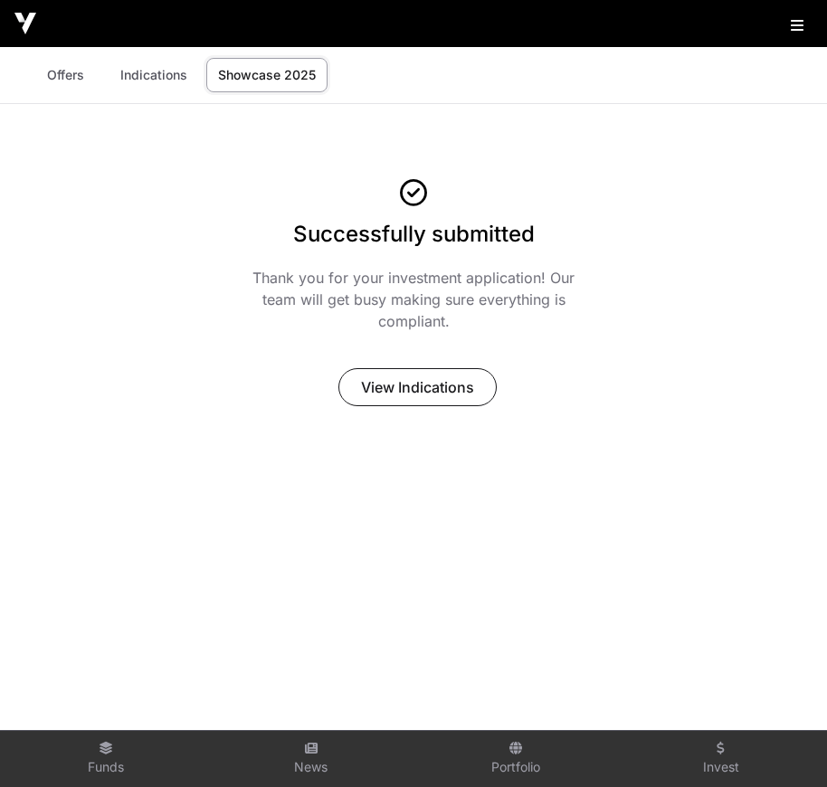 This screenshot has height=787, width=827. I want to click on span: View Indications, so click(417, 387).